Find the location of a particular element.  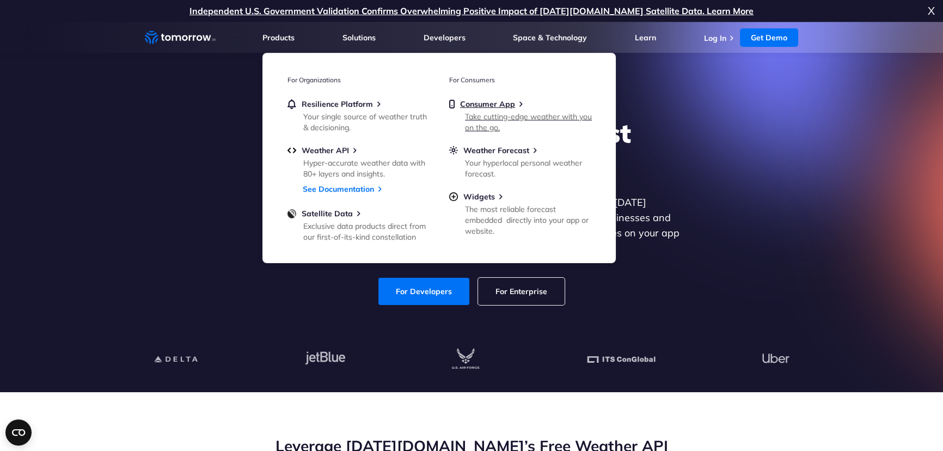

a: Solutions is located at coordinates (359, 38).